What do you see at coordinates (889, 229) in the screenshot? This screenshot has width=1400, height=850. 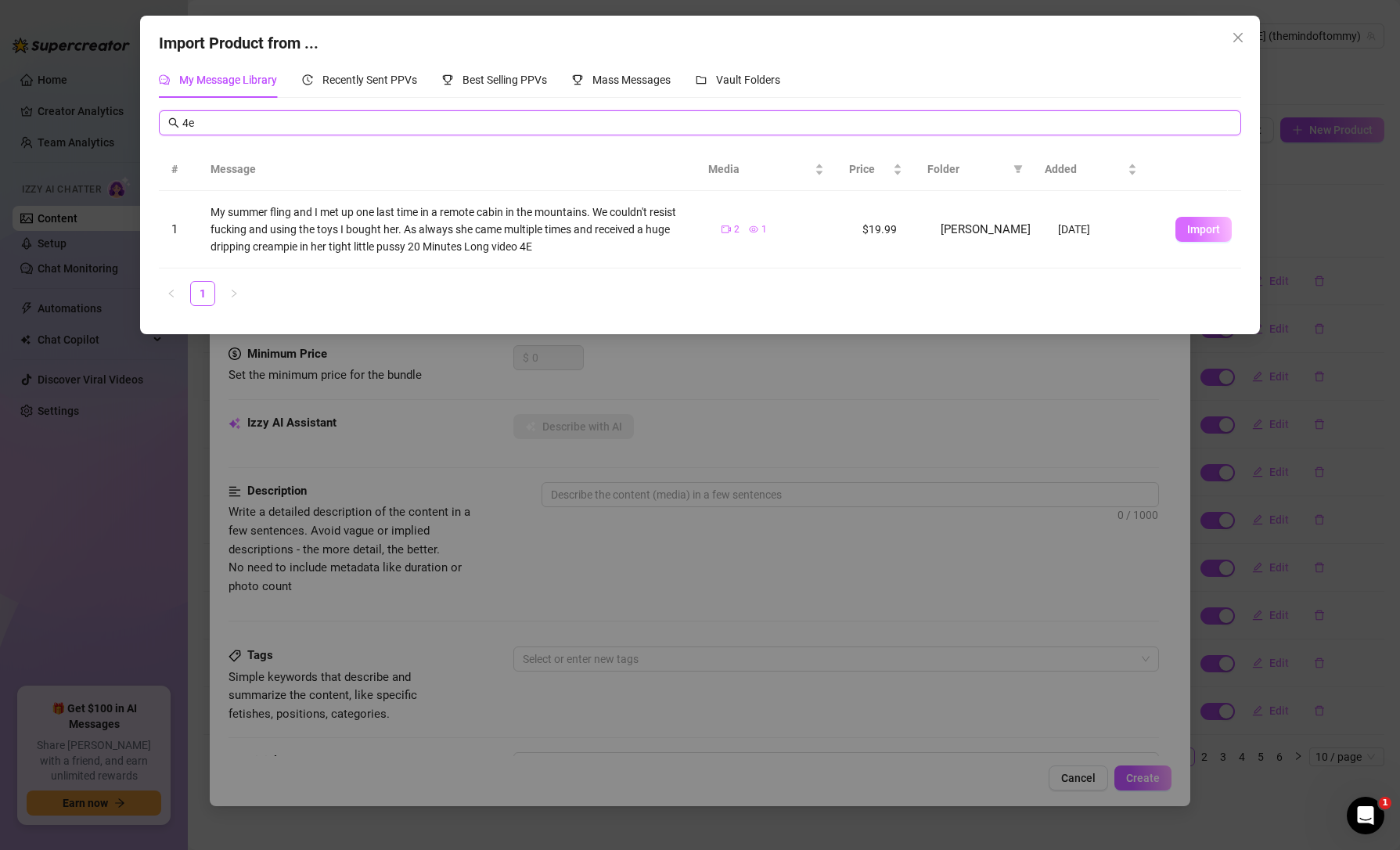 I see `td: $19.99` at bounding box center [889, 229].